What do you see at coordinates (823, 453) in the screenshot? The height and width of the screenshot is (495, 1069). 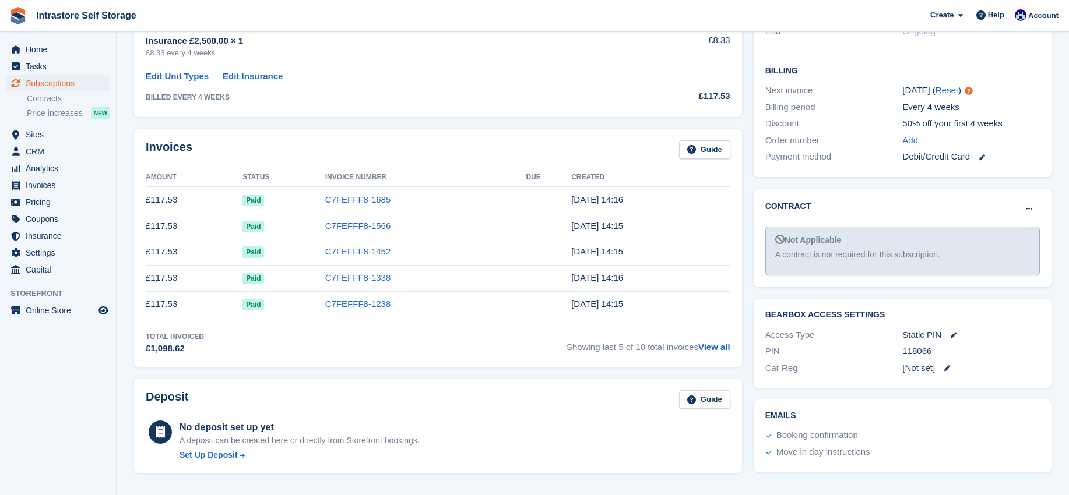 I see `div: Move in day instructions` at bounding box center [823, 453].